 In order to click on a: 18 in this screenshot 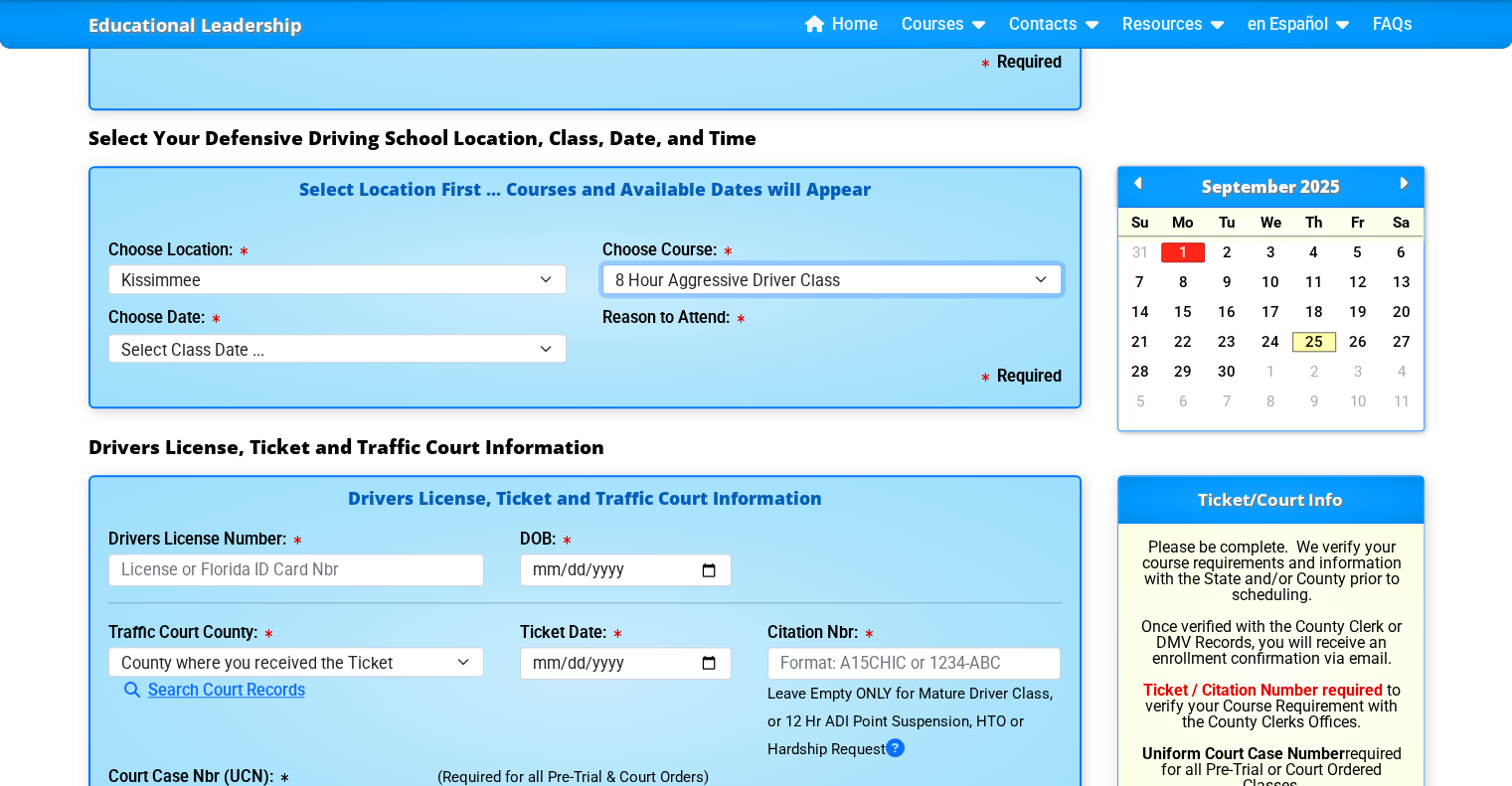, I will do `click(1314, 312)`.